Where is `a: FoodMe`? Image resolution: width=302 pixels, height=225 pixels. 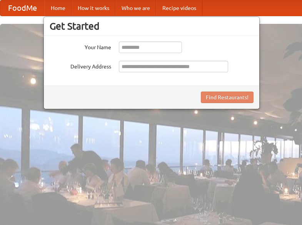
a: FoodMe is located at coordinates (22, 8).